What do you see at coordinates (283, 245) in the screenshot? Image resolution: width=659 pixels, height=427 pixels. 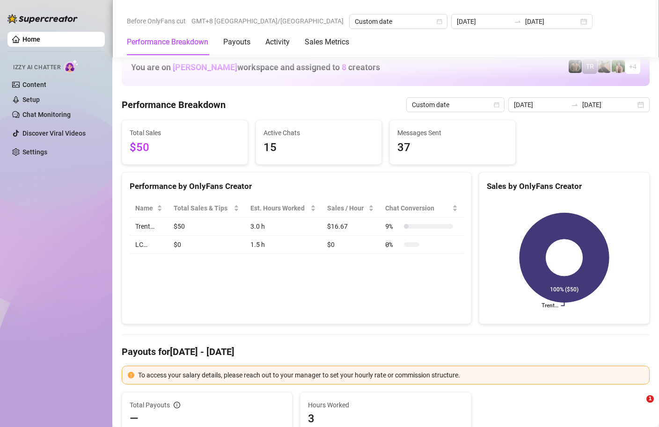 I see `td: 1.5 h` at bounding box center [283, 245].